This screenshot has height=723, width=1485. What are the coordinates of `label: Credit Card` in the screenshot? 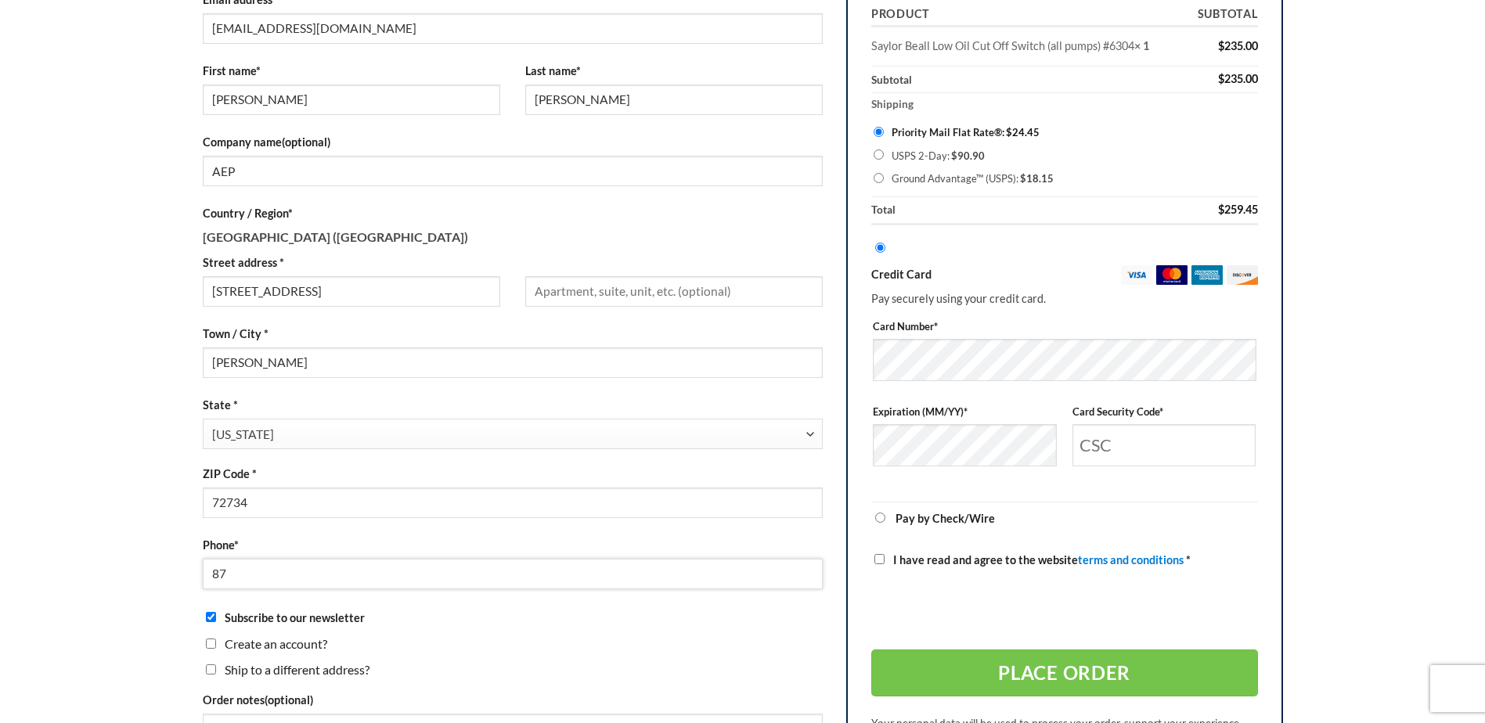 It's located at (1065, 275).